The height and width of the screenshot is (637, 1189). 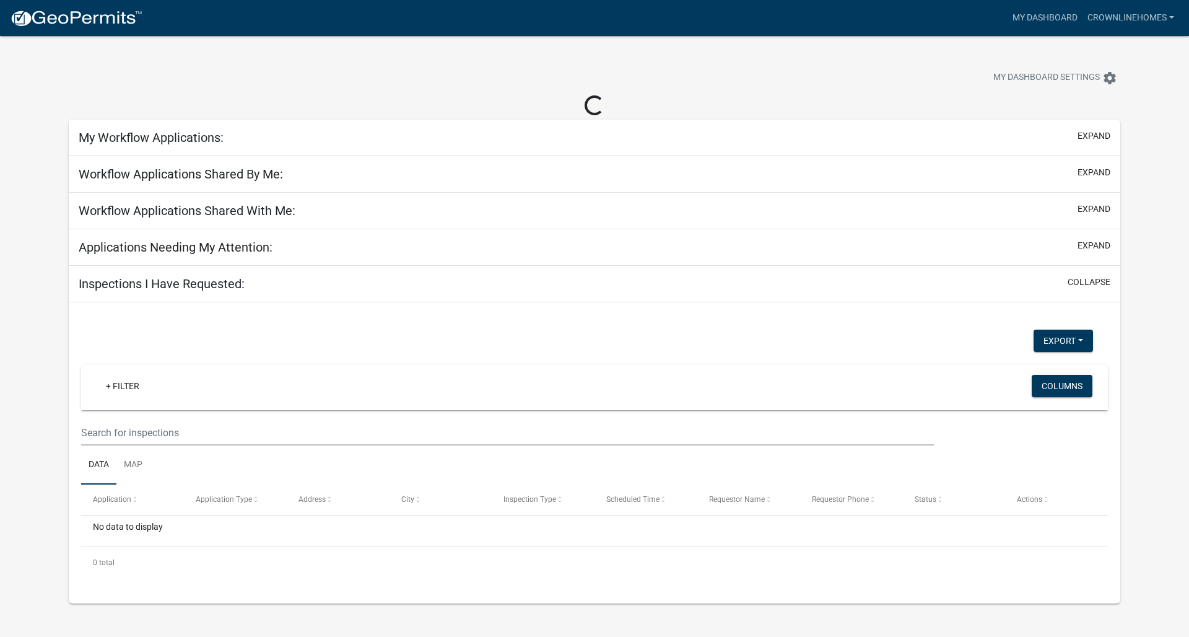 I want to click on span: My Dashboard Settings, so click(x=1047, y=78).